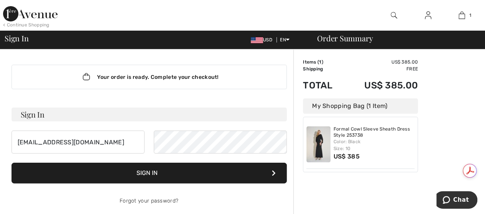  I want to click on div: < Continue Shopping, so click(26, 25).